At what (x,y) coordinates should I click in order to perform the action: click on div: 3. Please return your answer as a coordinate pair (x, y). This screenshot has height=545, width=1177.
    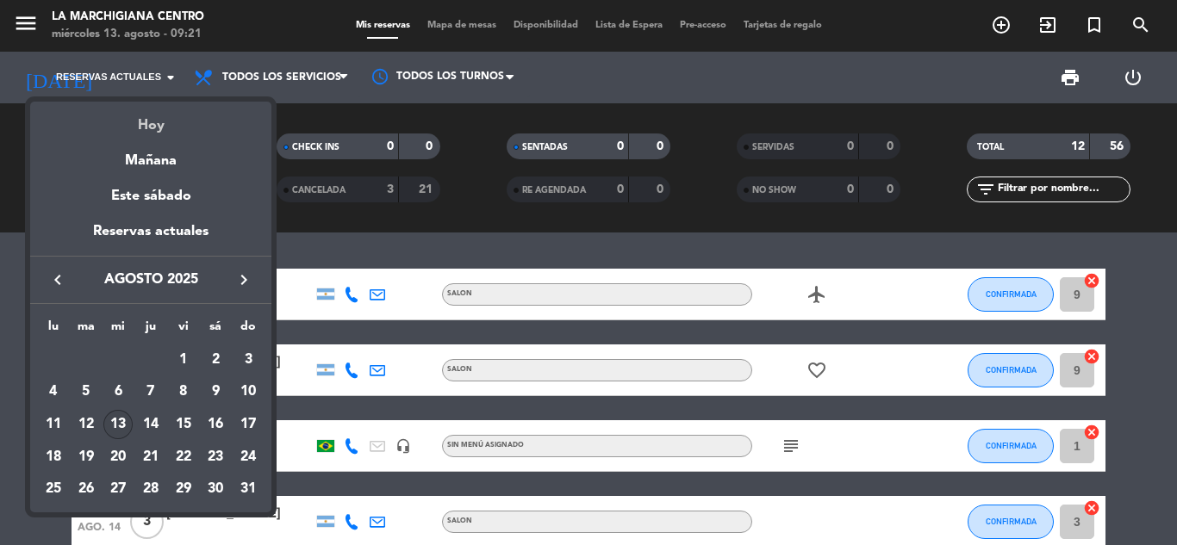
    Looking at the image, I should click on (248, 360).